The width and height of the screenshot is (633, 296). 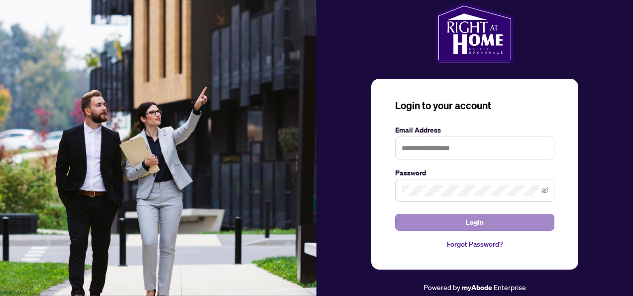 I want to click on button: Login, so click(x=475, y=222).